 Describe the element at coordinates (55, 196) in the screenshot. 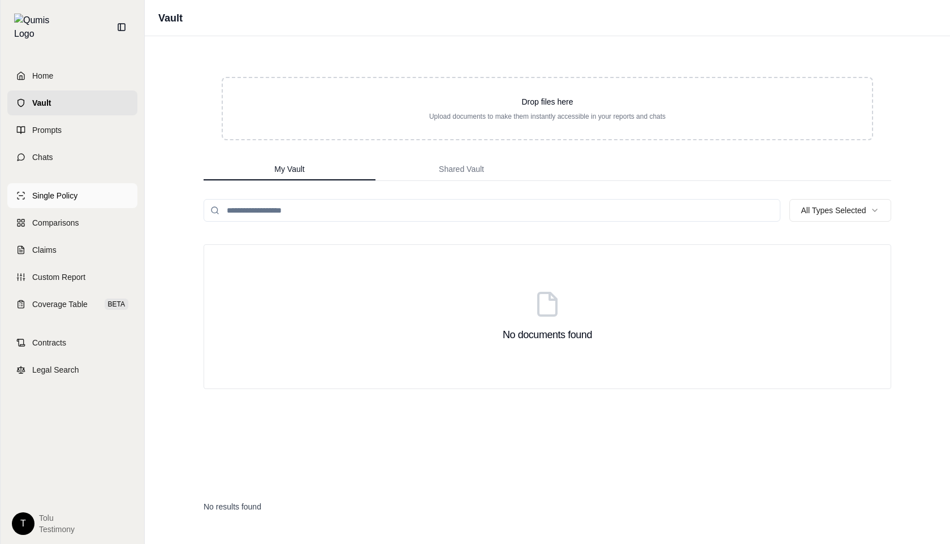

I see `span: Single Policy` at that location.